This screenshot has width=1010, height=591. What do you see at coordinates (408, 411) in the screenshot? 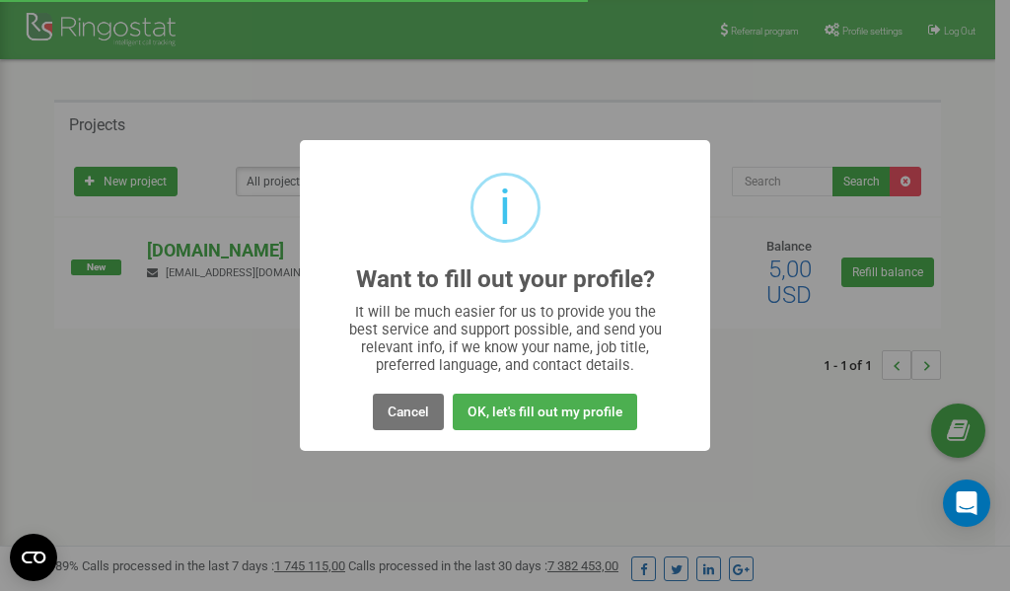
I see `button: Cancel` at bounding box center [408, 411].